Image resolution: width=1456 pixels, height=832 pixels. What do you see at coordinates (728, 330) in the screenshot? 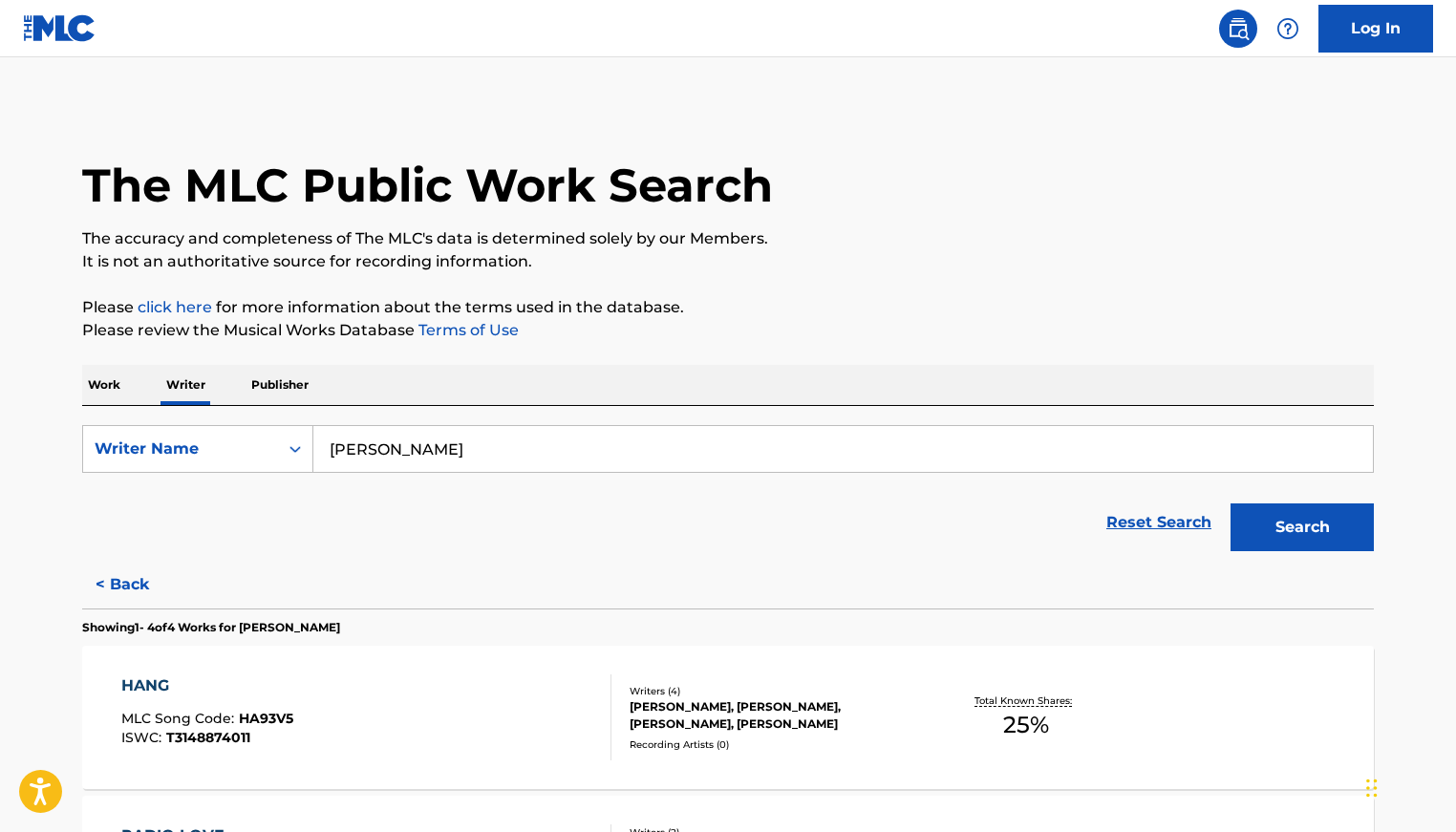
I see `p: Please review the Musical Works Database` at bounding box center [728, 330].